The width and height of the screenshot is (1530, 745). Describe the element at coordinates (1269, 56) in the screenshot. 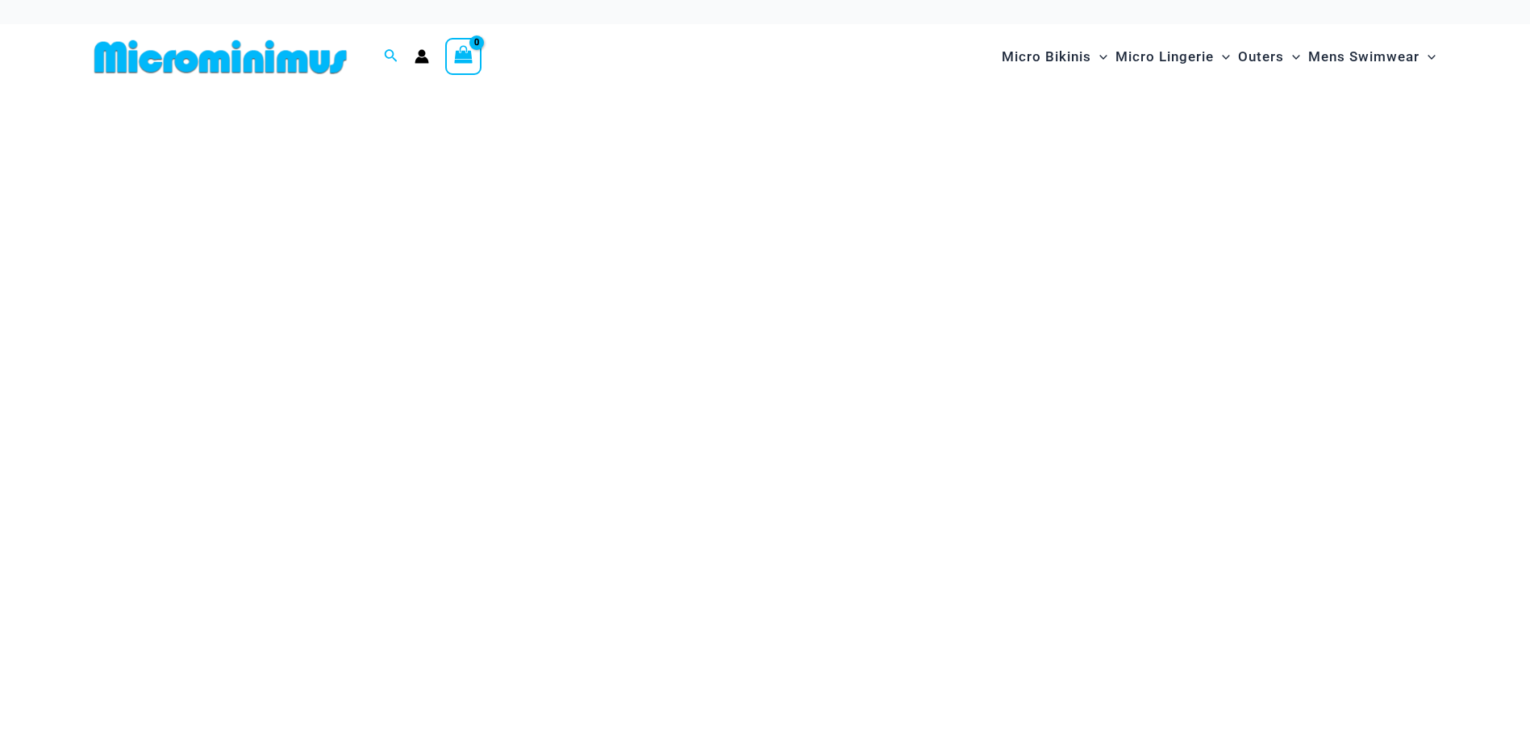

I see `a: OutersMenu ToggleMenu Toggle` at that location.